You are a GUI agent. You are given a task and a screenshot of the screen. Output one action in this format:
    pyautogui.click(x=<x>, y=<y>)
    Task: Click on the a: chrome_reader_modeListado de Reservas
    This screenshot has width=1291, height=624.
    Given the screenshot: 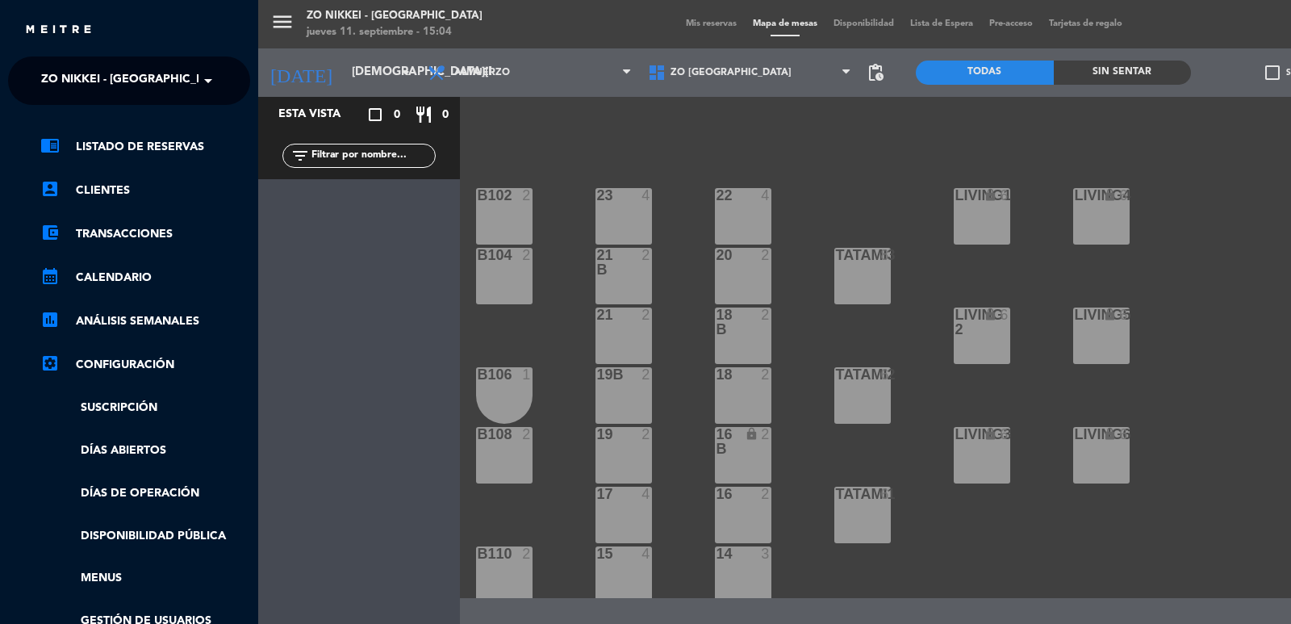 What is the action you would take?
    pyautogui.click(x=145, y=147)
    